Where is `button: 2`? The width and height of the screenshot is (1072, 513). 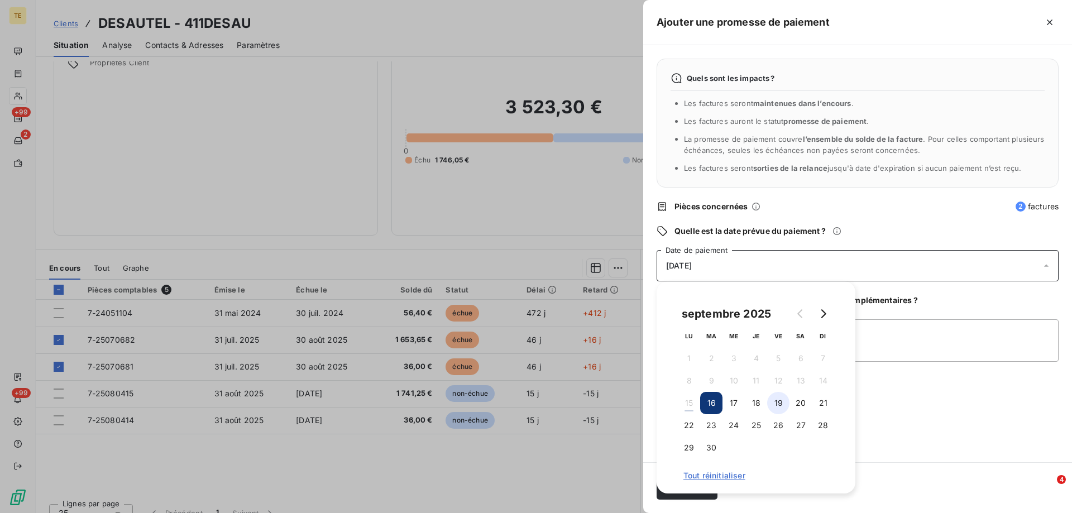
button: 2 is located at coordinates (712, 359).